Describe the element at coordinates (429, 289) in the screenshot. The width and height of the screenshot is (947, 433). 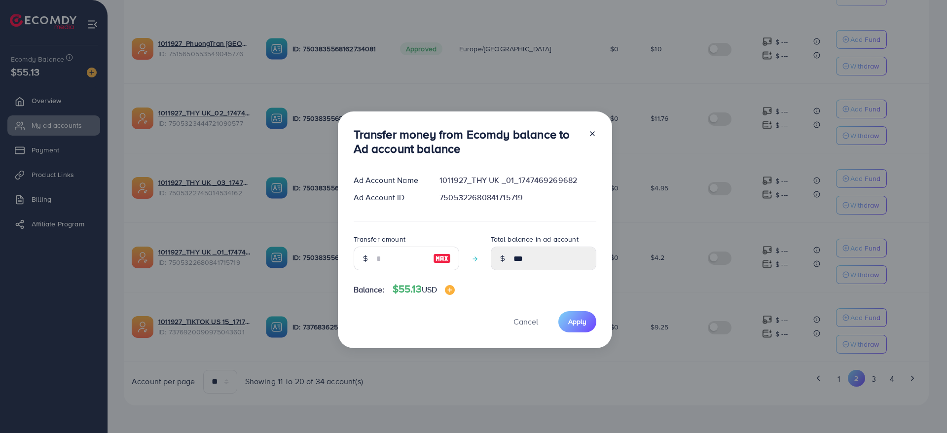
I see `span: USD` at that location.